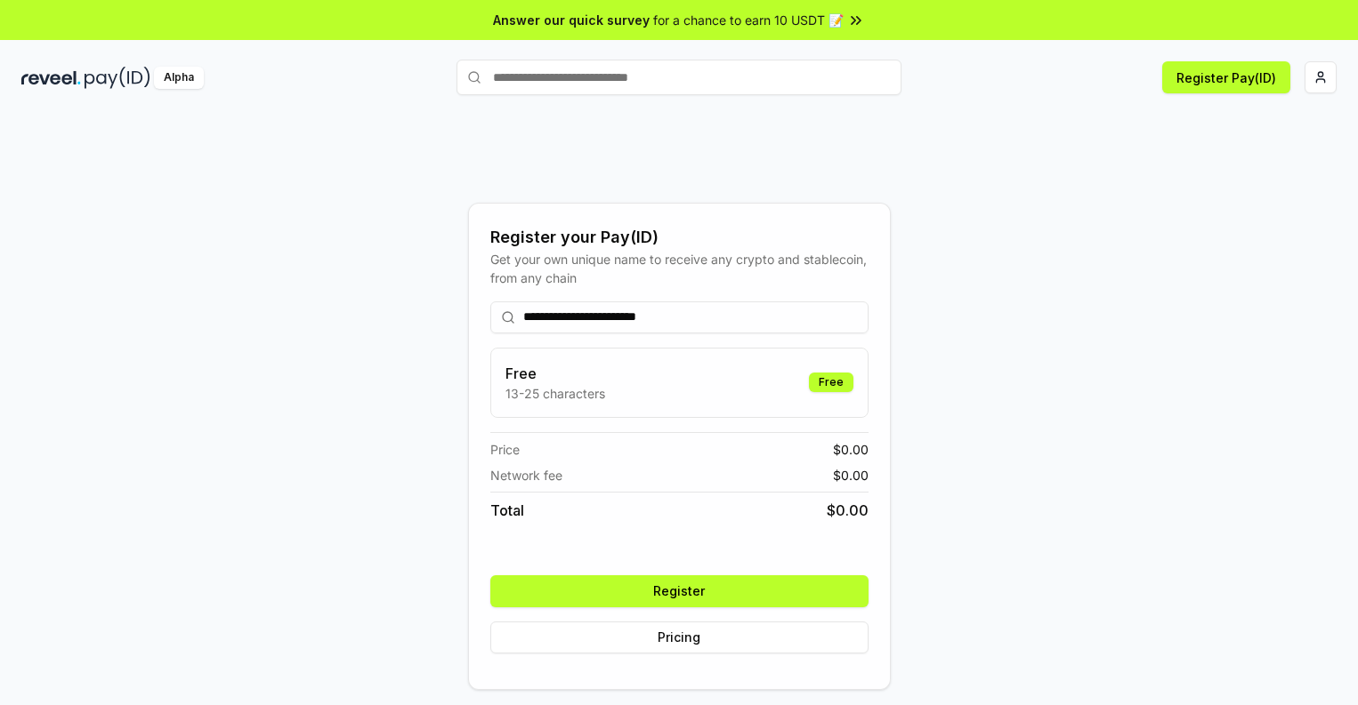  What do you see at coordinates (117, 77) in the screenshot?
I see `img: pay_id` at bounding box center [117, 77].